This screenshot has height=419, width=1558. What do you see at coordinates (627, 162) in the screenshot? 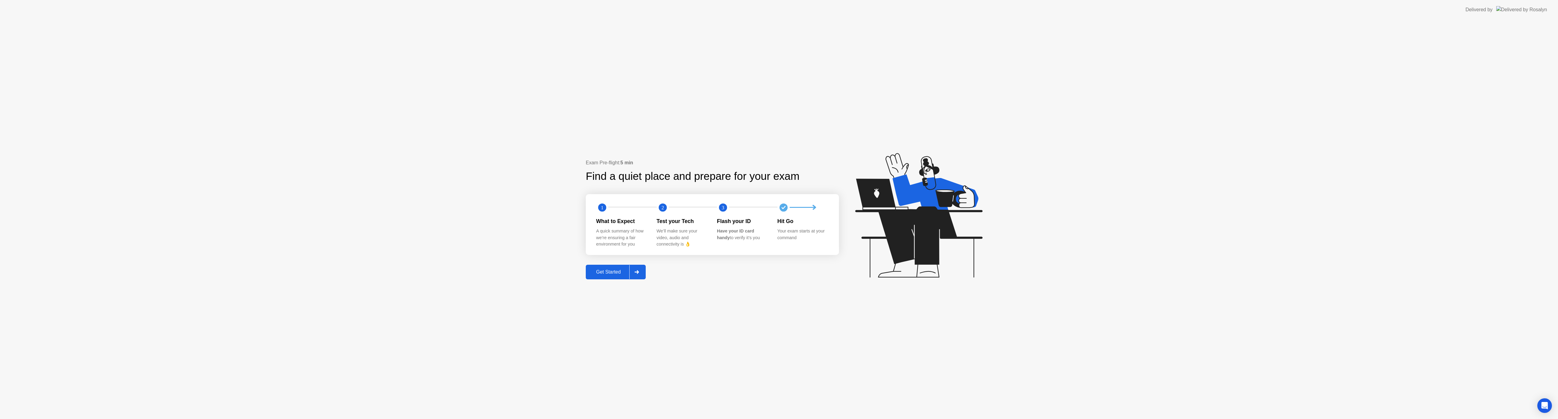
I see `b: 5 min` at bounding box center [627, 162].